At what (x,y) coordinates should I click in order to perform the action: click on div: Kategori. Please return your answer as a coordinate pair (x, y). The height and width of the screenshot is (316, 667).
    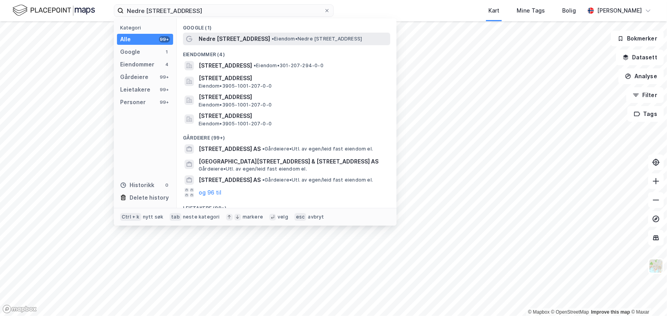
    Looking at the image, I should click on (146, 27).